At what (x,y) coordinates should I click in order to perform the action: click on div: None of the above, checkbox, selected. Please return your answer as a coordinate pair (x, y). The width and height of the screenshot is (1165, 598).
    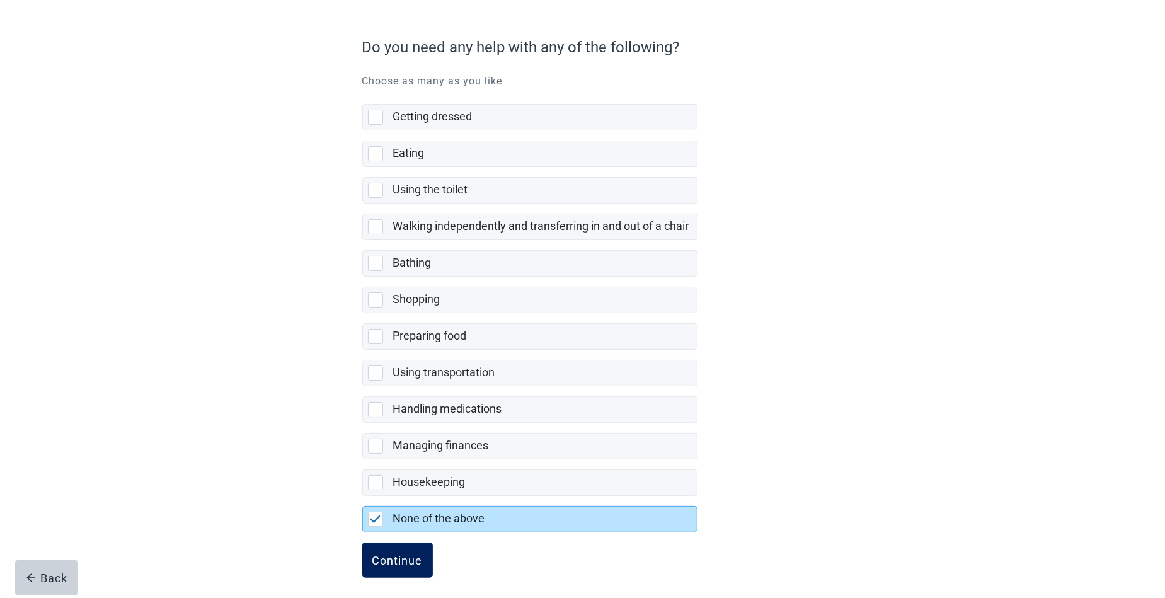
    Looking at the image, I should click on (530, 519).